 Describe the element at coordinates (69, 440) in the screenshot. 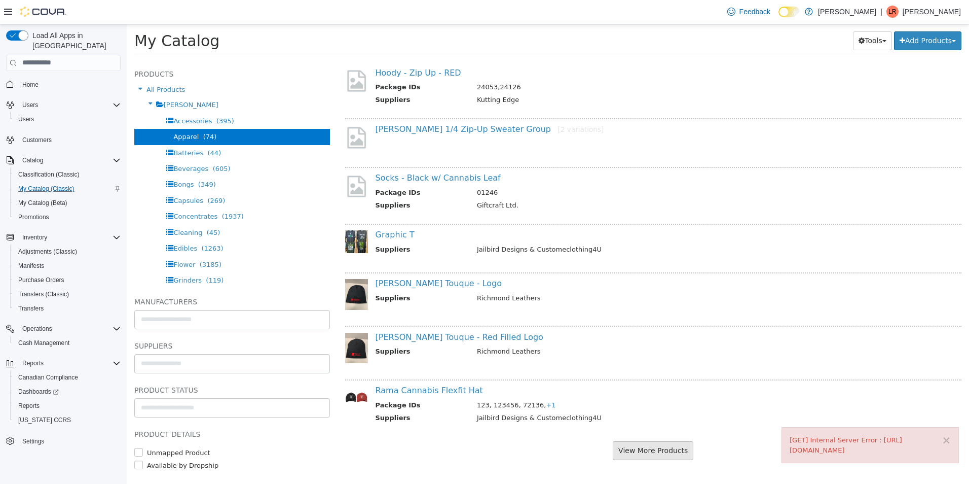

I see `span: Settings` at that location.